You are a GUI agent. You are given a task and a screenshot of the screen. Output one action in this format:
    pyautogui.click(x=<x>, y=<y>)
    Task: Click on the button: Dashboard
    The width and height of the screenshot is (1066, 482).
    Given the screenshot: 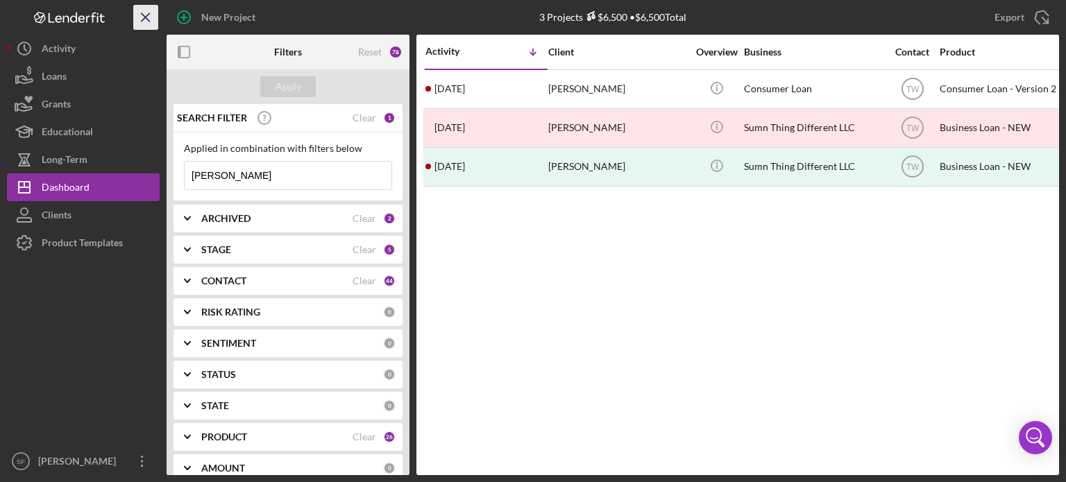 What is the action you would take?
    pyautogui.click(x=83, y=187)
    